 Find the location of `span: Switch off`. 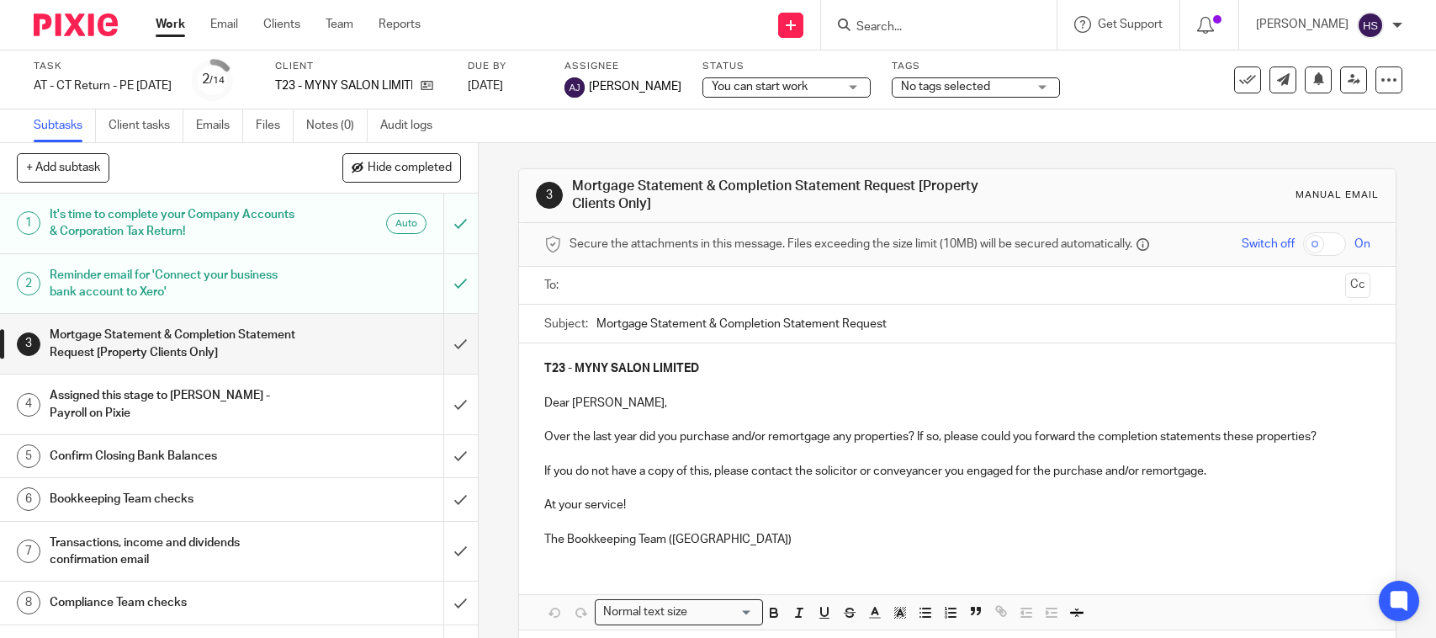

span: Switch off is located at coordinates (1268, 244).